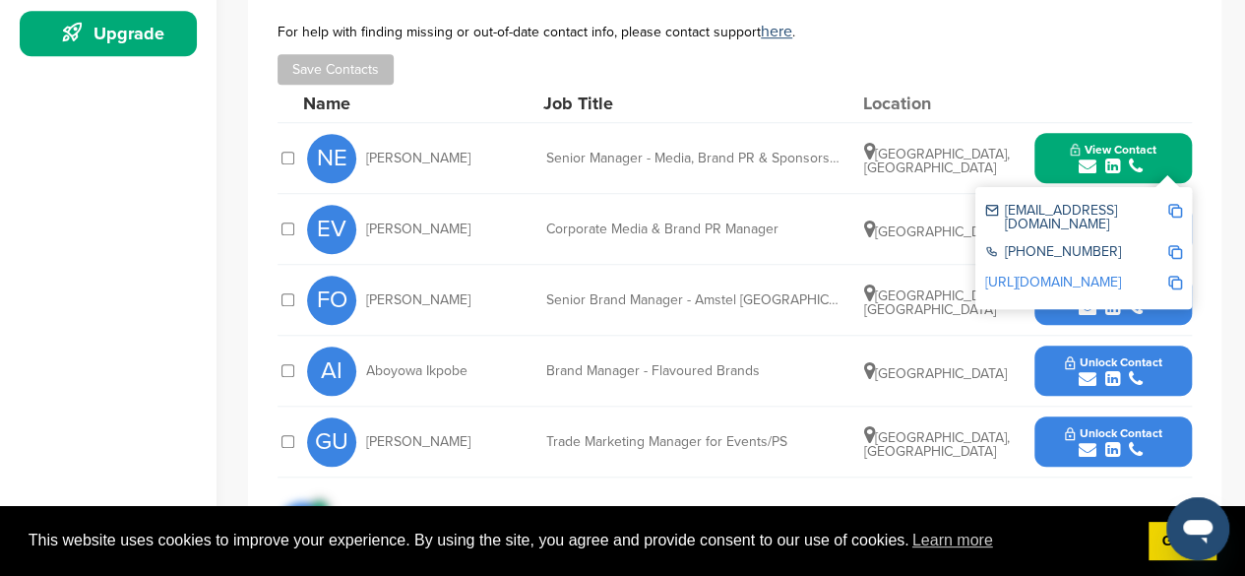 Image resolution: width=1245 pixels, height=576 pixels. I want to click on span: View Contact, so click(1113, 150).